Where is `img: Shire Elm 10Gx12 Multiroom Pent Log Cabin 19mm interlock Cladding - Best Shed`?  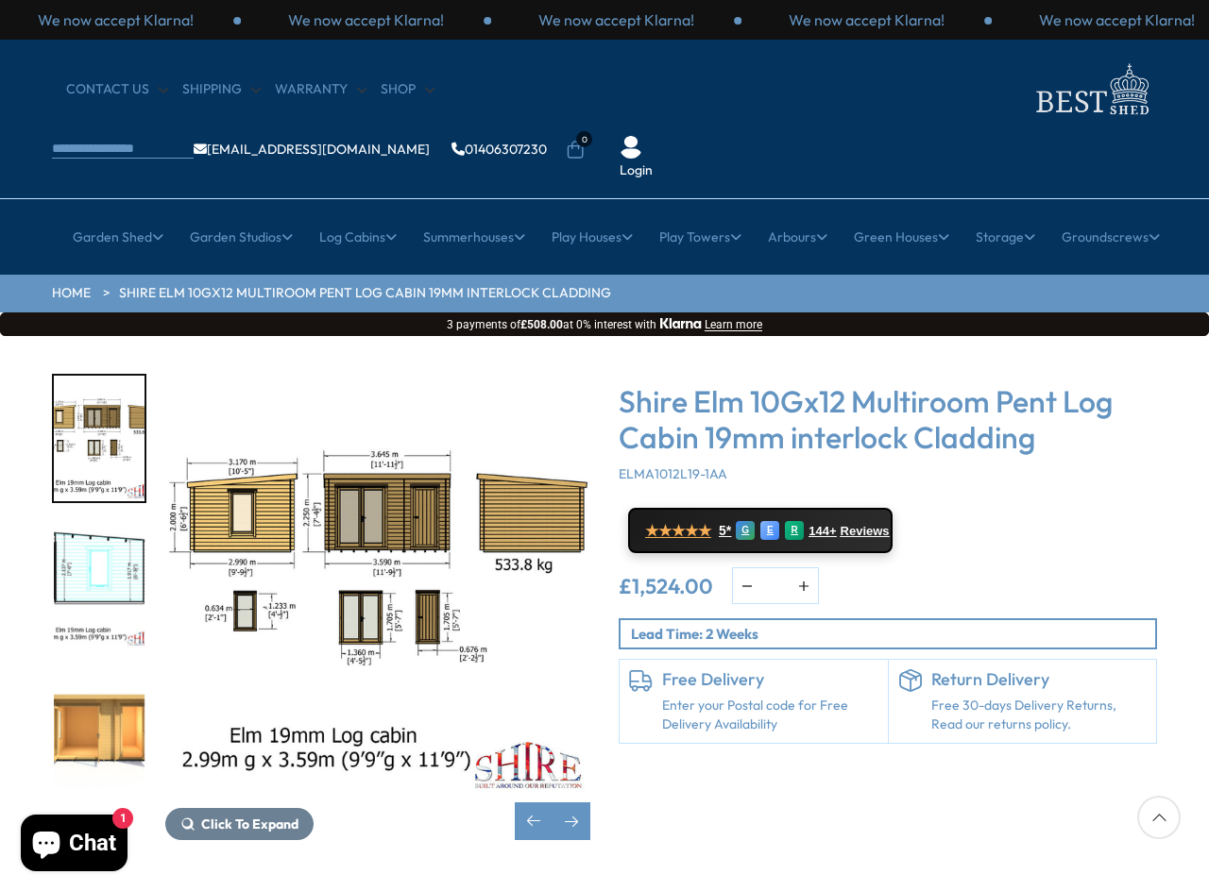
img: Shire Elm 10Gx12 Multiroom Pent Log Cabin 19mm interlock Cladding - Best Shed is located at coordinates (378, 586).